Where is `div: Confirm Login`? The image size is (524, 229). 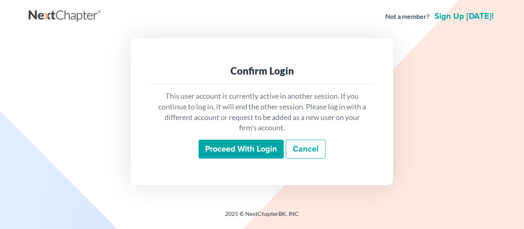 div: Confirm Login is located at coordinates (262, 71).